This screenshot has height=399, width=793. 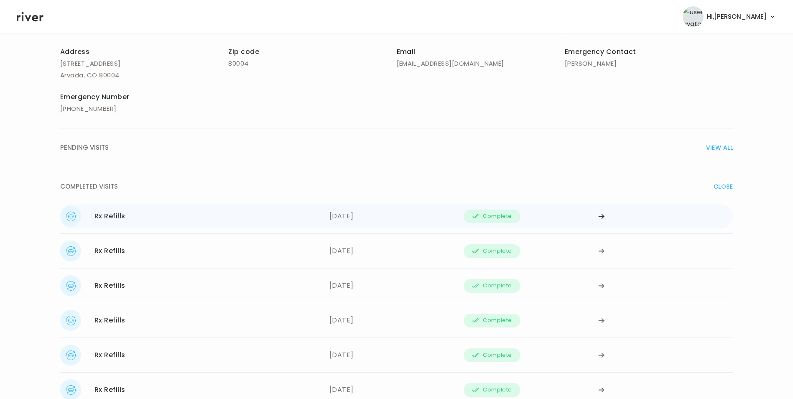 What do you see at coordinates (720, 148) in the screenshot?
I see `span: VIEW ALL` at bounding box center [720, 148].